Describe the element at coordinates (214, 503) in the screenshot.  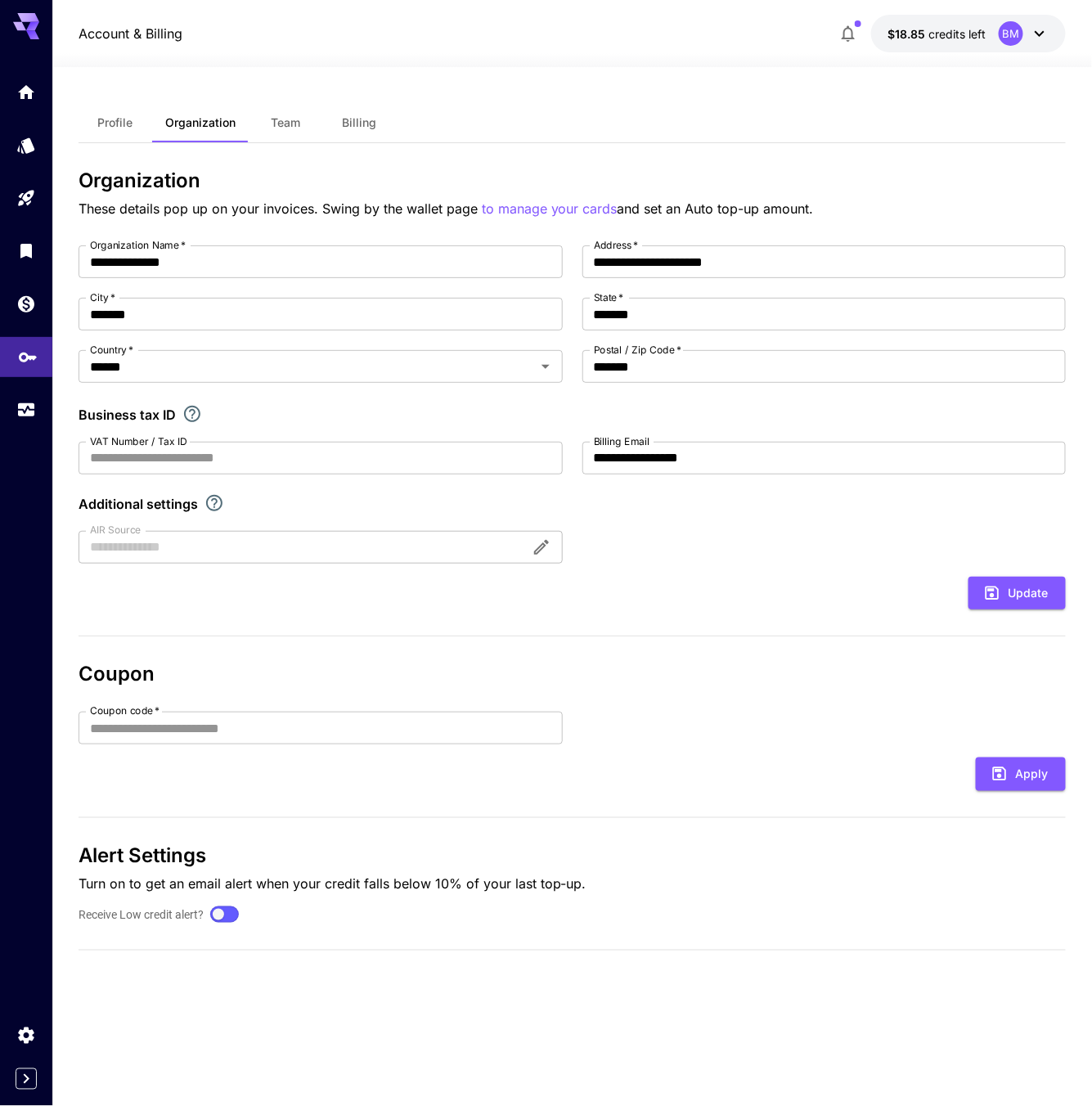
I see `svg: Explore additional customization settings` at that location.